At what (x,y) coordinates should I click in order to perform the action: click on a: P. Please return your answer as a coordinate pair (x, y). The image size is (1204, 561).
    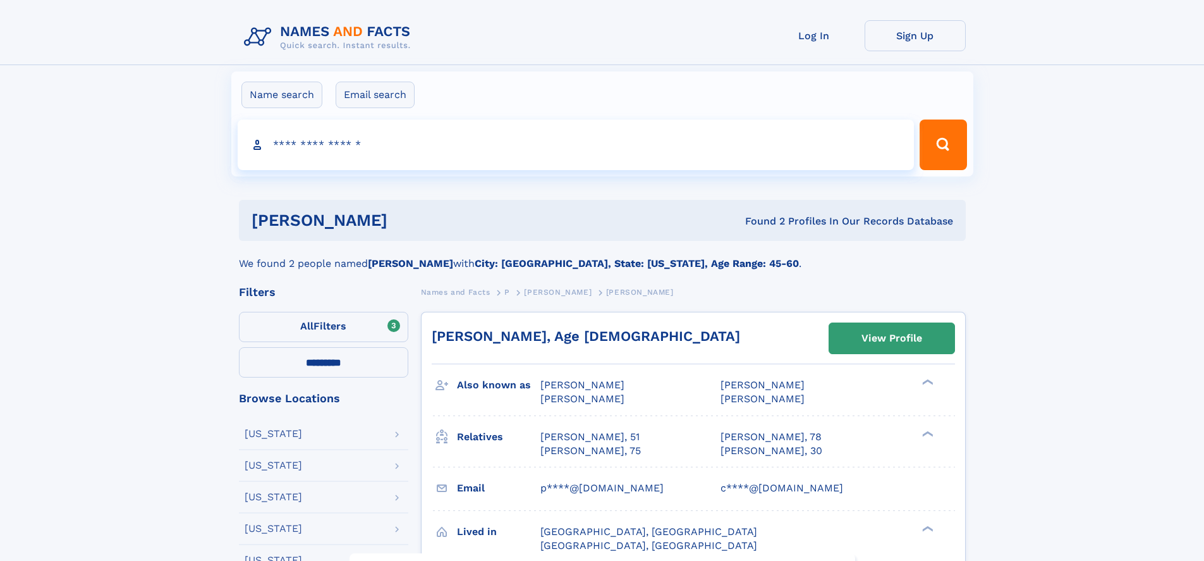
    Looking at the image, I should click on (507, 291).